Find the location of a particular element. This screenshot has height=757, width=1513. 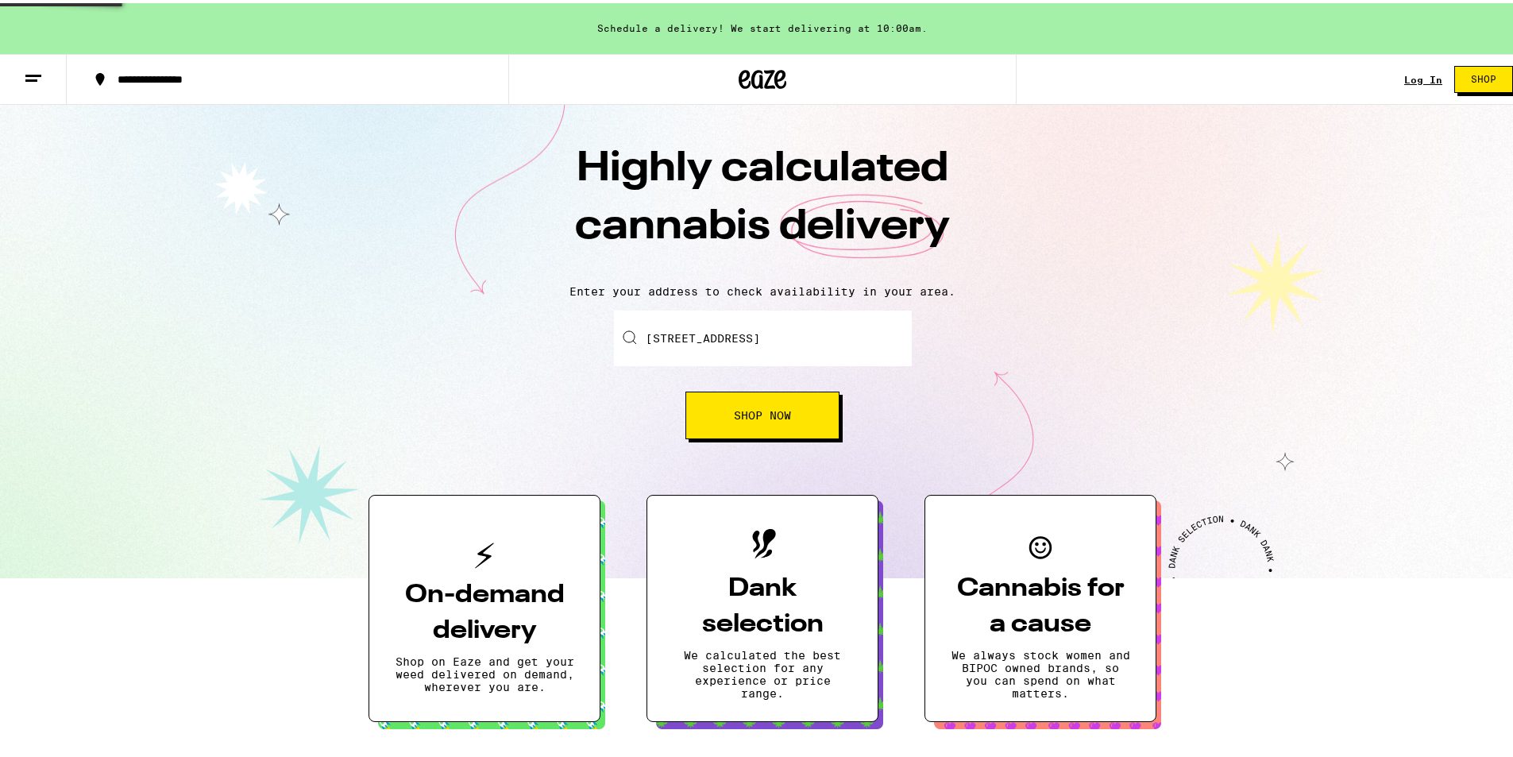

button: Dank selectionWe calculated the best selection for any experience or price range. is located at coordinates (763, 605).